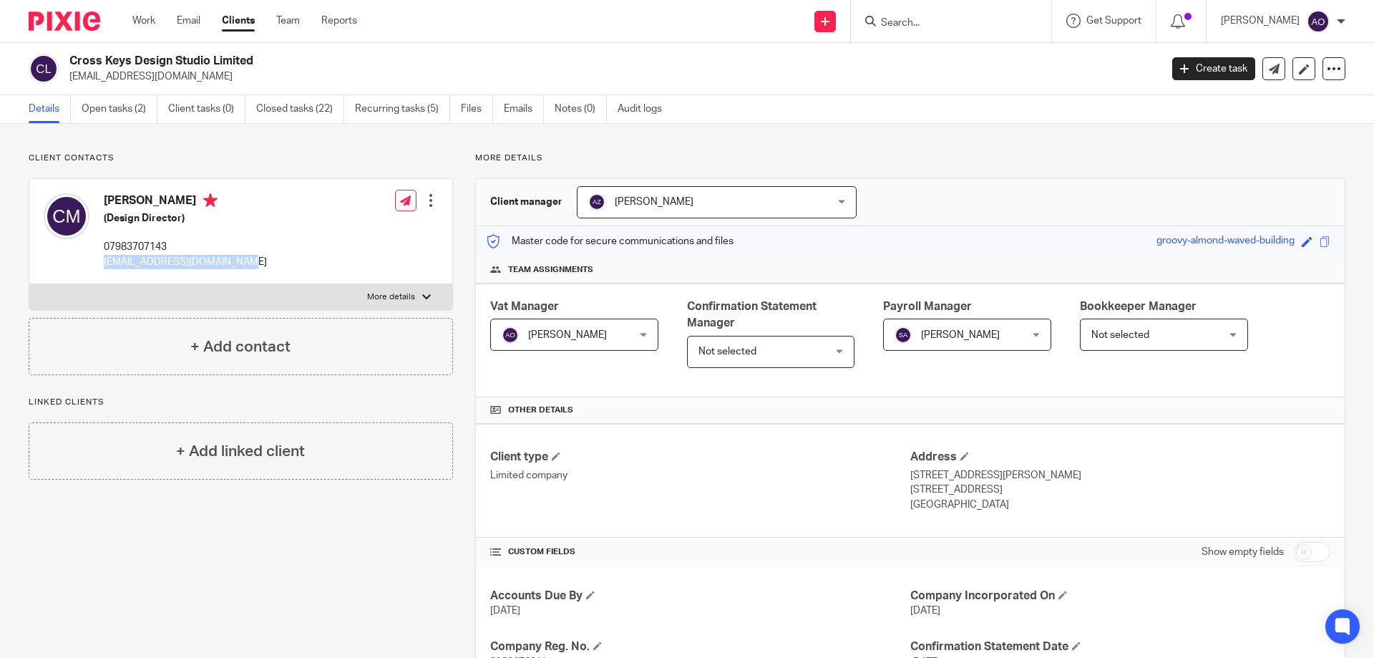  I want to click on a: Email, so click(188, 21).